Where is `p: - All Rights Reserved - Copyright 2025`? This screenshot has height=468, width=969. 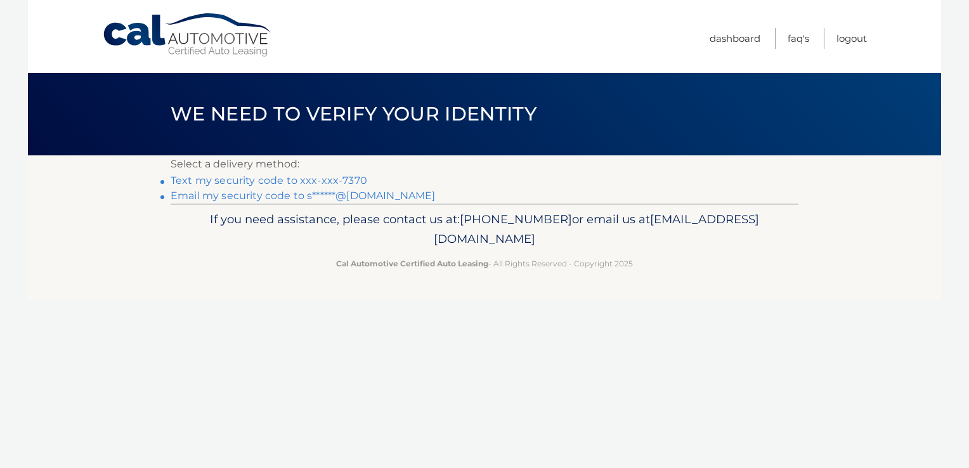 p: - All Rights Reserved - Copyright 2025 is located at coordinates (485, 263).